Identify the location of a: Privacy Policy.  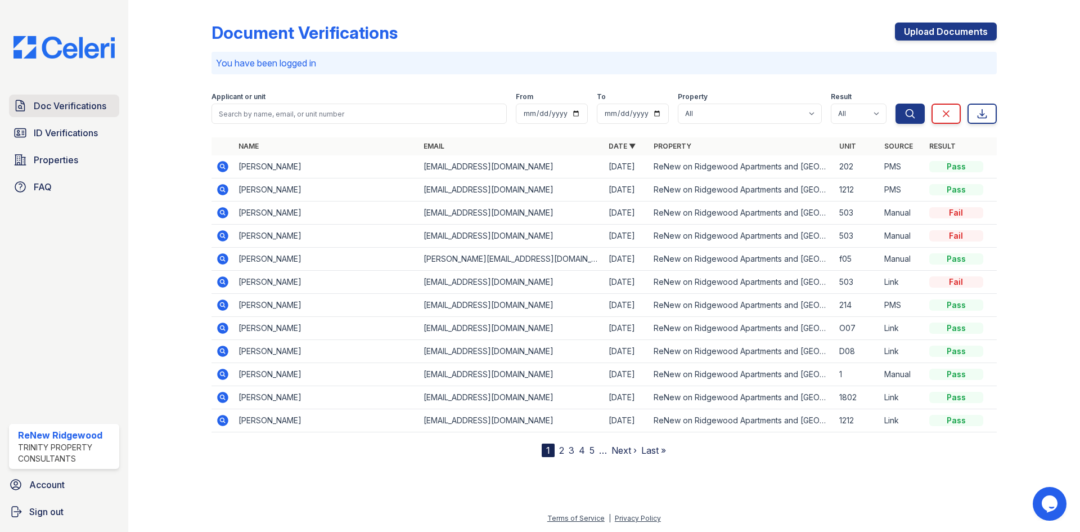
(638, 518).